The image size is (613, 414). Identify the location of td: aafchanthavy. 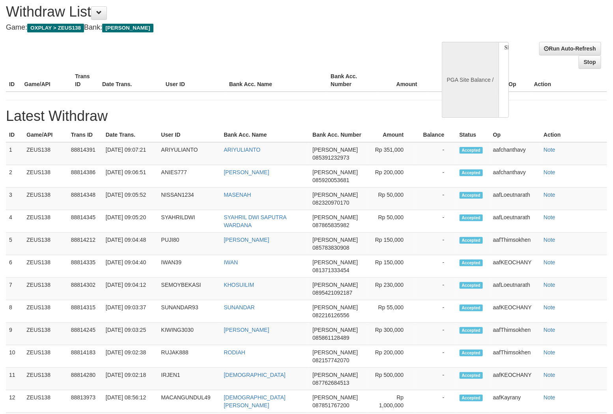
(515, 176).